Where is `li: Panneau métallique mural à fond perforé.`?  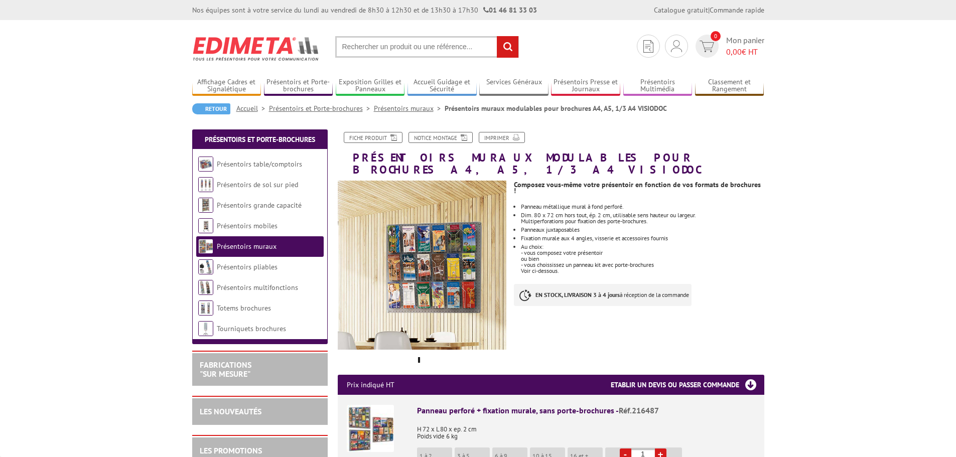
li: Panneau métallique mural à fond perforé. is located at coordinates (643, 207).